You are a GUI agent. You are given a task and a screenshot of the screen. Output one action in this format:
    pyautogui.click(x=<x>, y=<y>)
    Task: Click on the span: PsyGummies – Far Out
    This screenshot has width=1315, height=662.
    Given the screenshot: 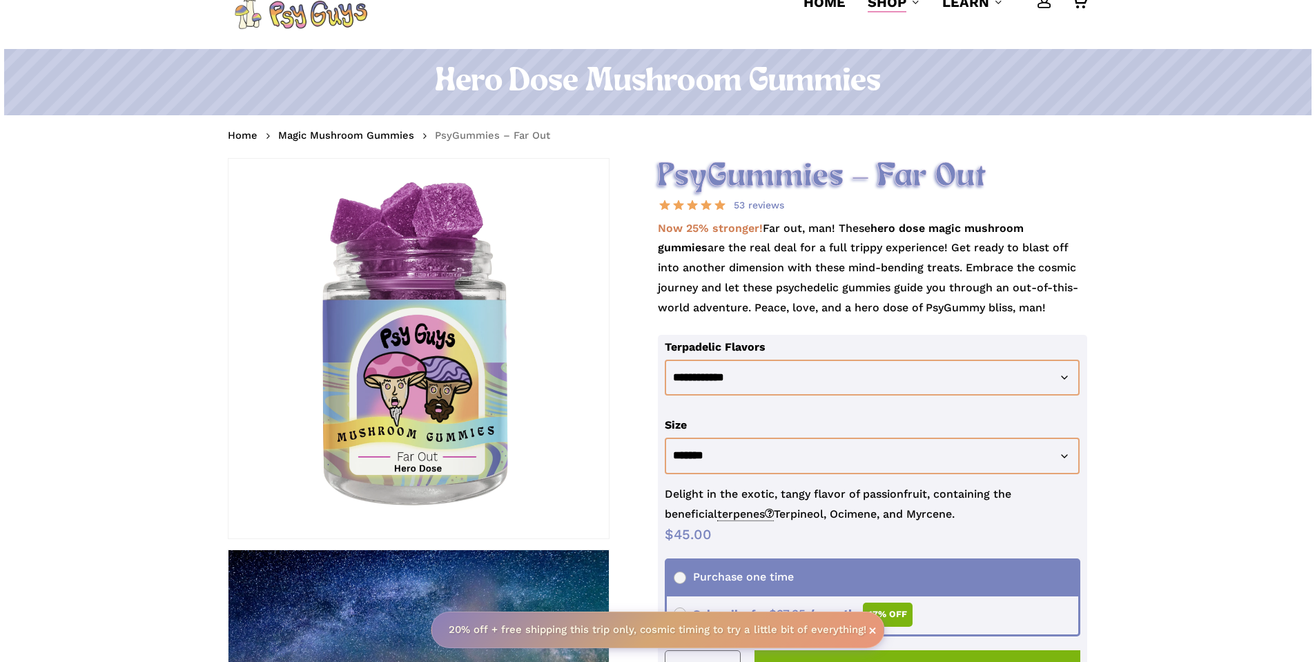 What is the action you would take?
    pyautogui.click(x=492, y=135)
    